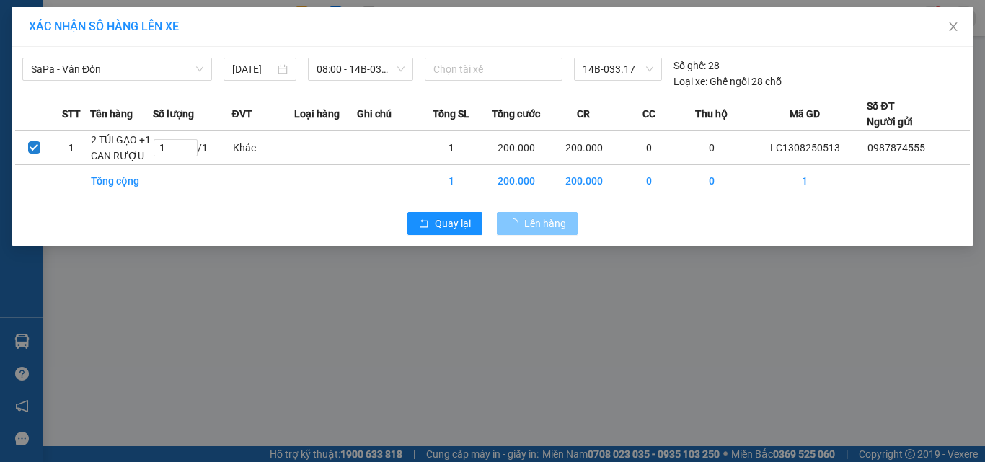 The image size is (985, 462). Describe the element at coordinates (618, 69) in the screenshot. I see `span: 14B-033.17` at that location.